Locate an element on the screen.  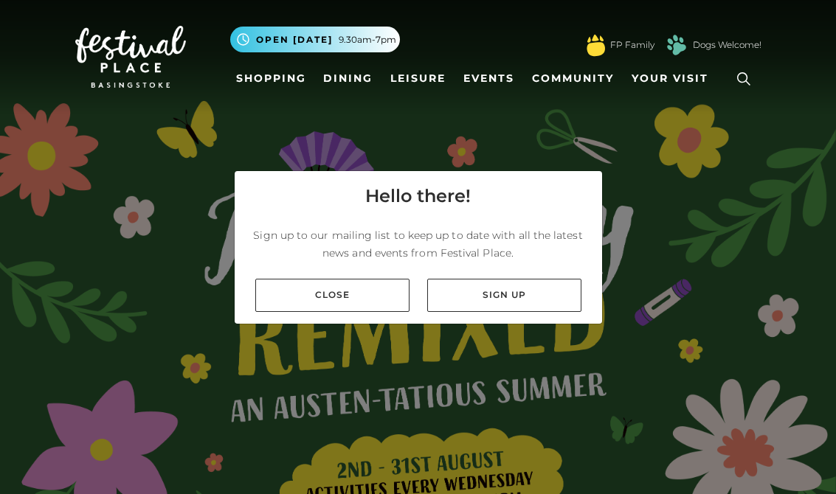
a: Community is located at coordinates (572, 78).